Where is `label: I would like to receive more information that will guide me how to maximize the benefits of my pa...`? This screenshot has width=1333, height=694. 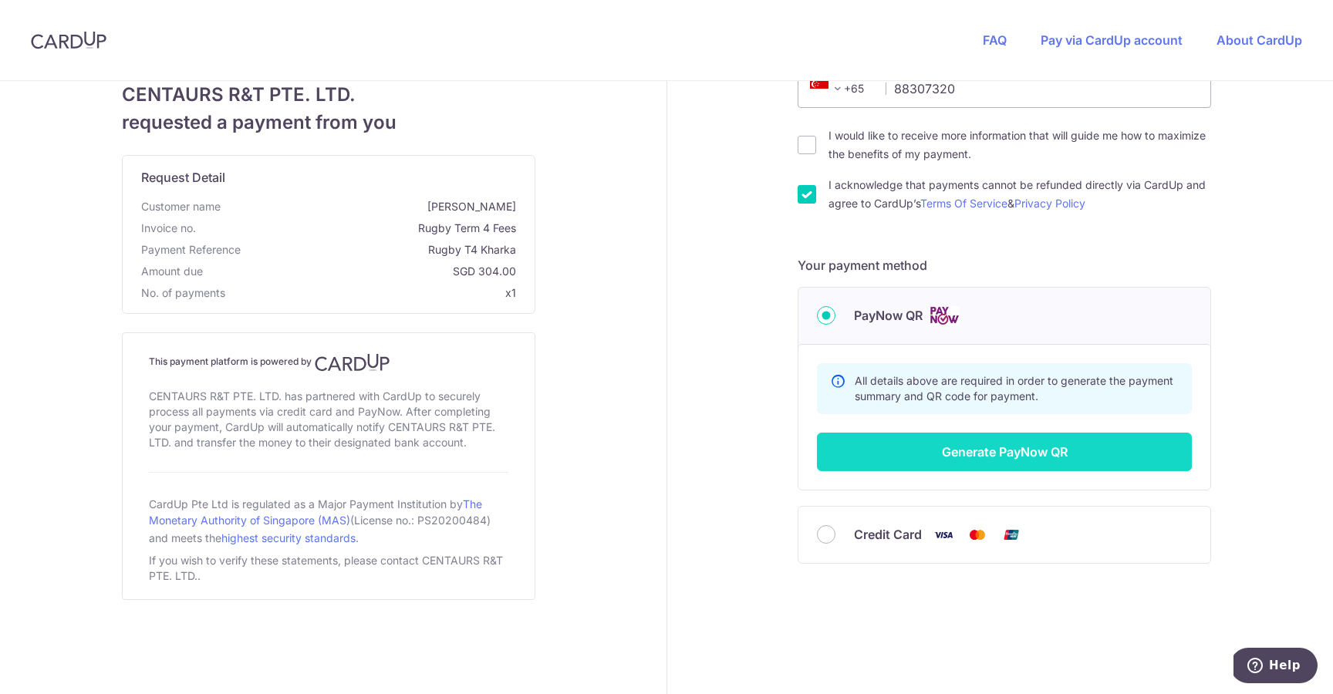 label: I would like to receive more information that will guide me how to maximize the benefits of my pa... is located at coordinates (1019, 145).